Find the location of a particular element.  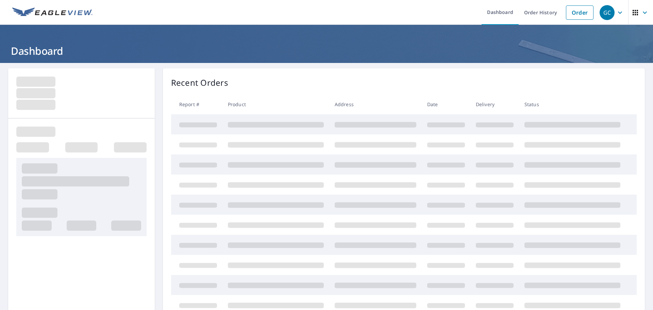

th: Product is located at coordinates (276, 104).